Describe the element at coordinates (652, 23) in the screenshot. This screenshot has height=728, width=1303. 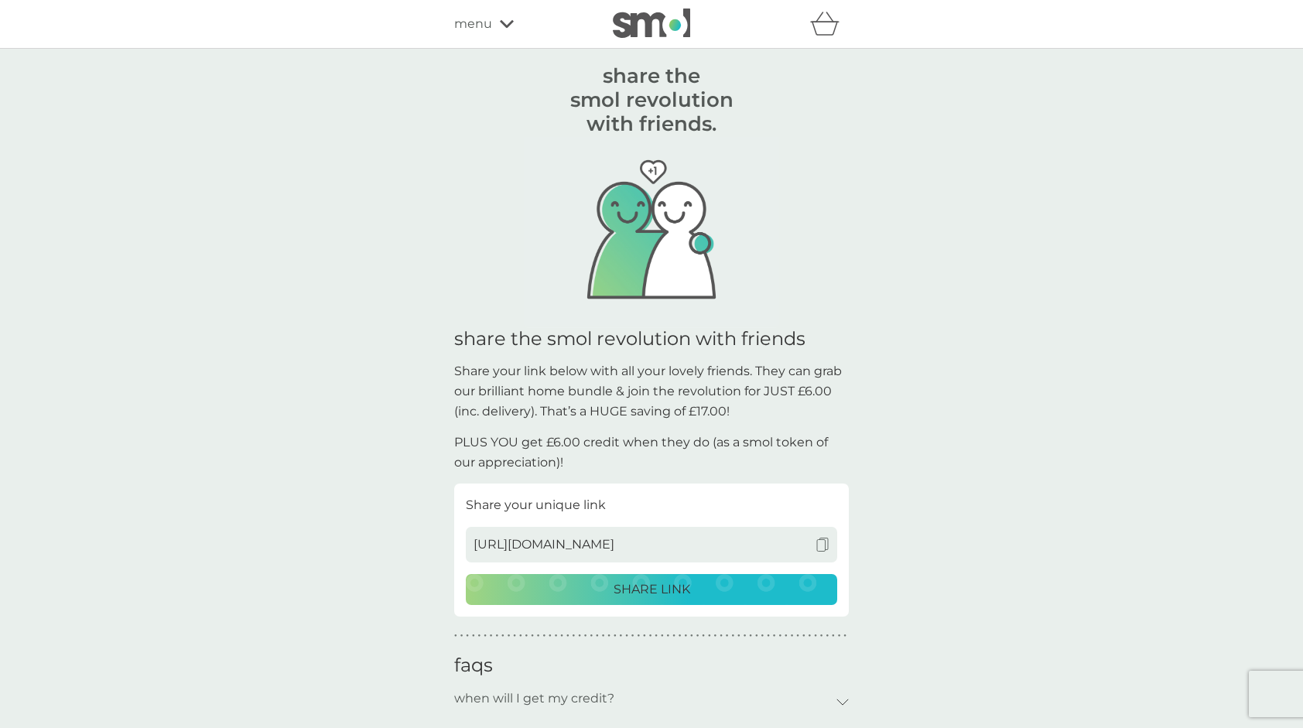
I see `img: smol` at that location.